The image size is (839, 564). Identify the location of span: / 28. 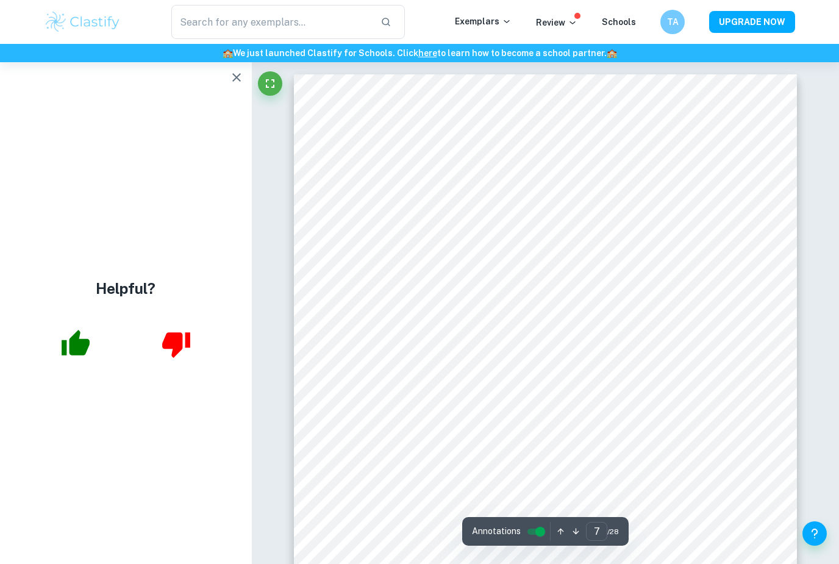
(613, 532).